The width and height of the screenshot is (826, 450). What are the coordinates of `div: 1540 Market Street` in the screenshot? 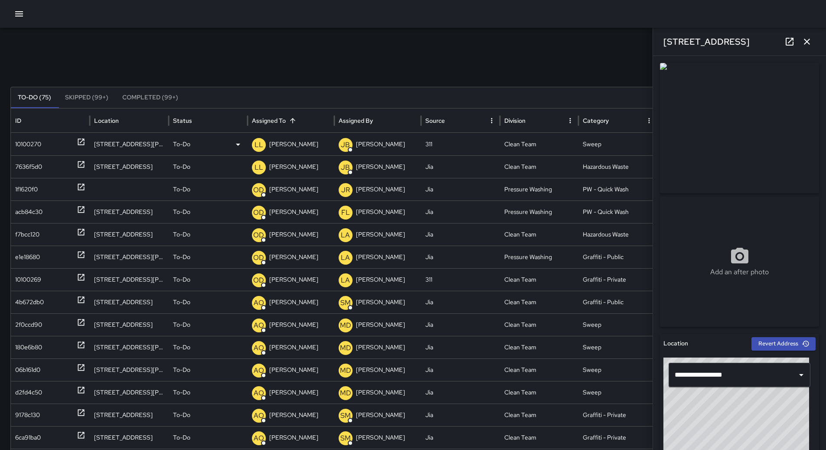 It's located at (129, 414).